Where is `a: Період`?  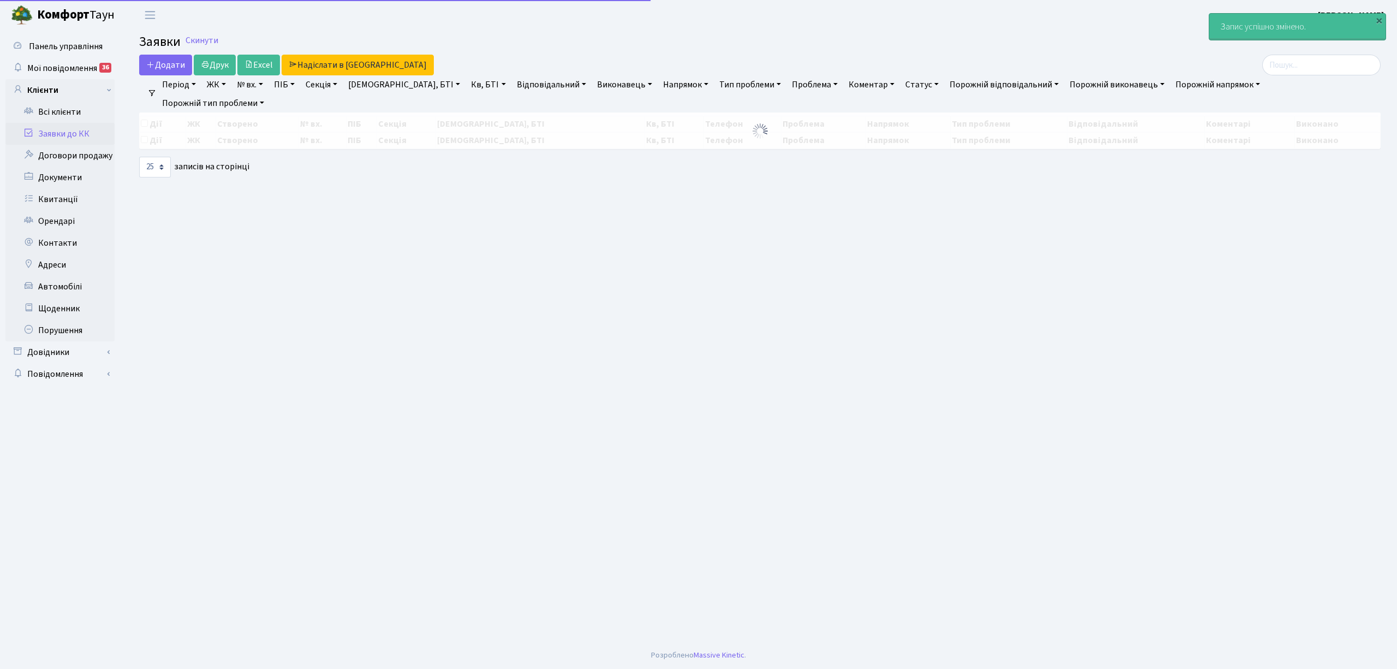 a: Період is located at coordinates (179, 85).